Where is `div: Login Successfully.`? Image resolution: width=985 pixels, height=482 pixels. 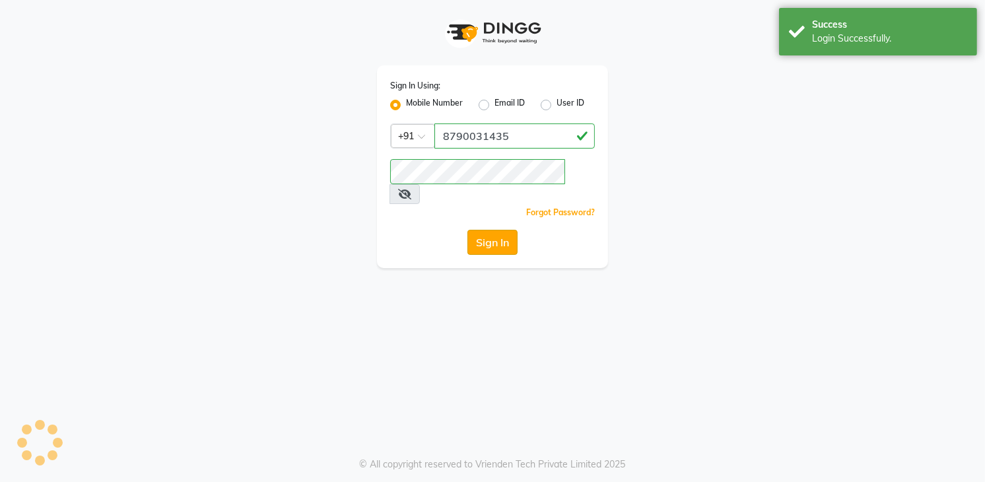
div: Login Successfully. is located at coordinates (889, 38).